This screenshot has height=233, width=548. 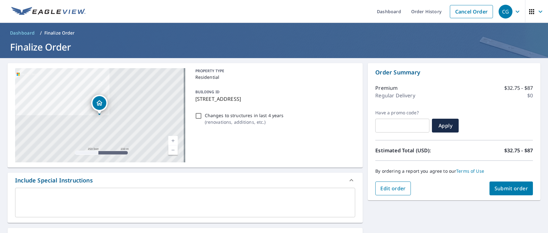 I want to click on div: Dropped pin, building 1, Residential property, 11351 Countryway Blvd Tampa, FL 33626, so click(x=99, y=105).